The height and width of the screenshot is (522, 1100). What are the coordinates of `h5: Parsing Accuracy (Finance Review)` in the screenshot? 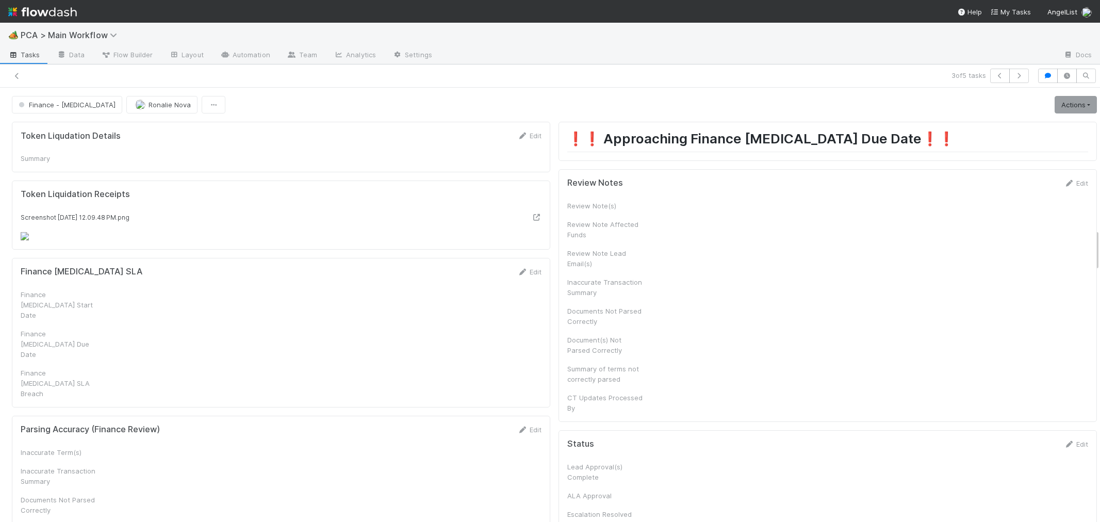 It's located at (90, 430).